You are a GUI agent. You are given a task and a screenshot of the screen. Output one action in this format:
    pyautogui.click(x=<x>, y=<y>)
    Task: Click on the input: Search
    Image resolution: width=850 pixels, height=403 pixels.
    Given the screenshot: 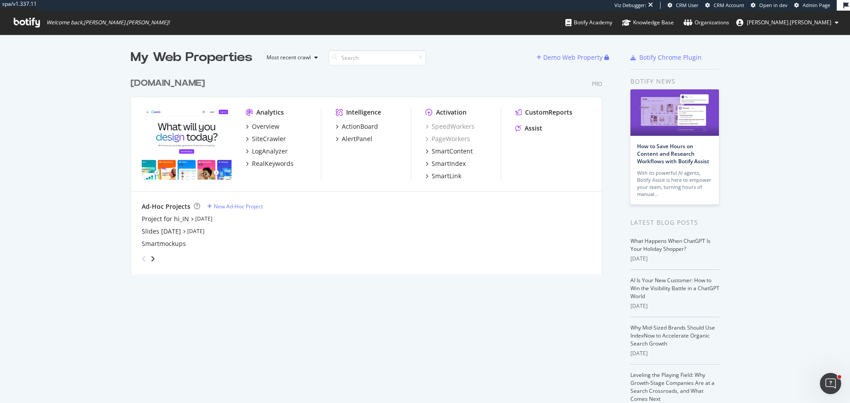 What is the action you would take?
    pyautogui.click(x=377, y=58)
    